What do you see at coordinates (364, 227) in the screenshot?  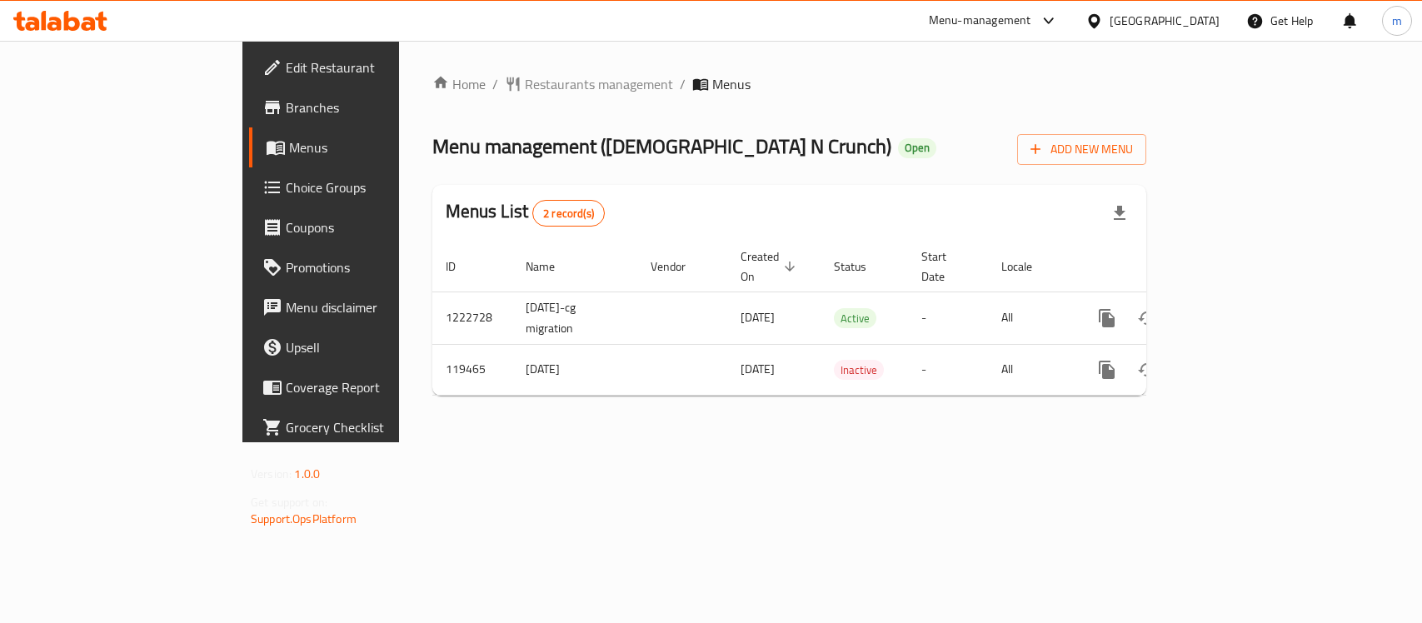 I see `a: Coupons` at bounding box center [364, 227].